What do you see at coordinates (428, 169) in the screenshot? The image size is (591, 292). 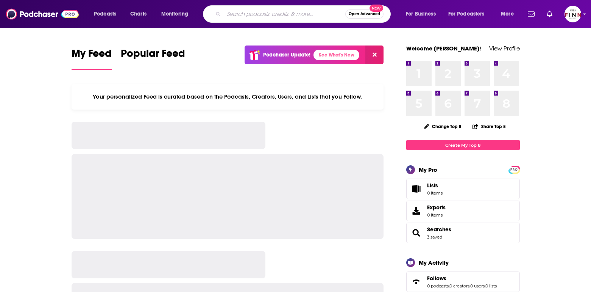 I see `div: My Pro` at bounding box center [428, 169].